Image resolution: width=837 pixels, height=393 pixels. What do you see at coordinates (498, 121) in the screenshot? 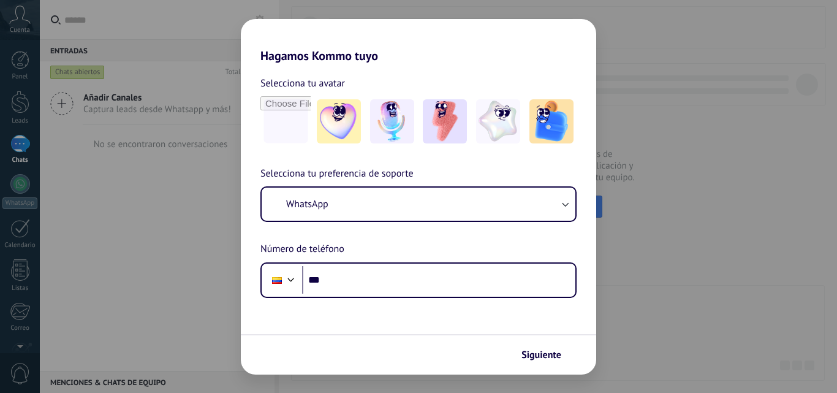
I see `img: -4.jpeg` at bounding box center [498, 121].